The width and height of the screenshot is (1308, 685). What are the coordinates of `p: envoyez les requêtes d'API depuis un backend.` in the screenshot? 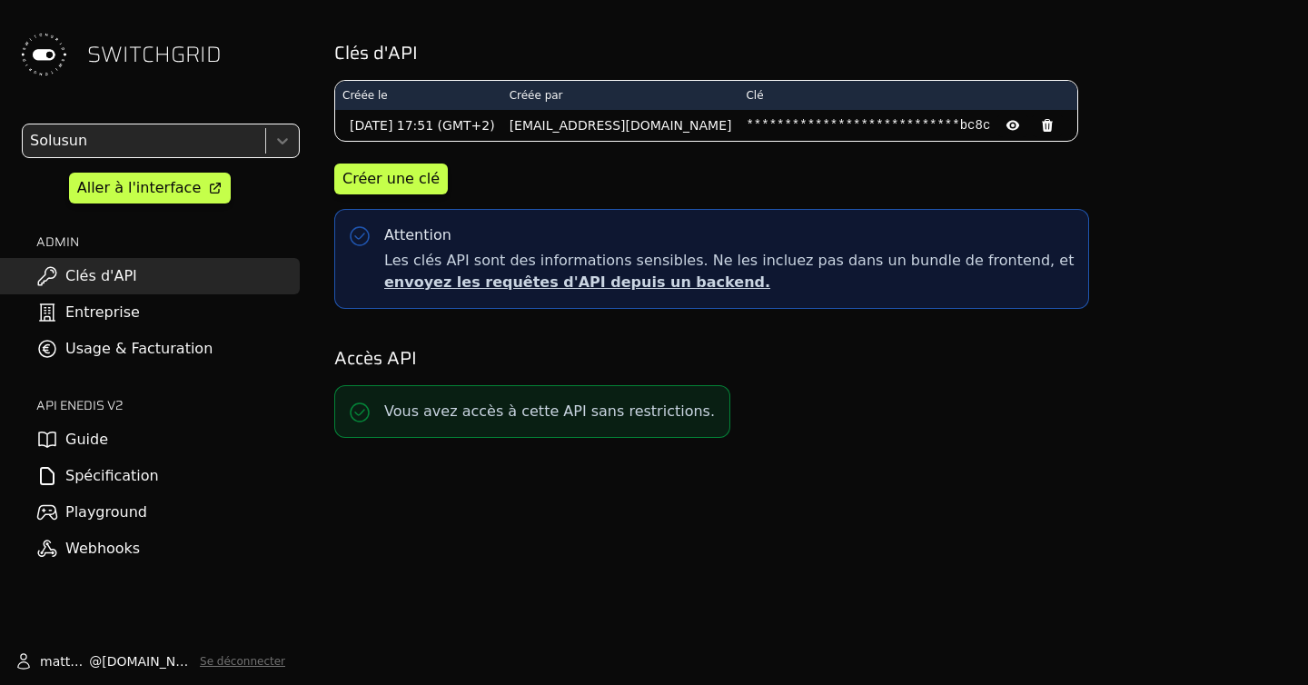 It's located at (729, 283).